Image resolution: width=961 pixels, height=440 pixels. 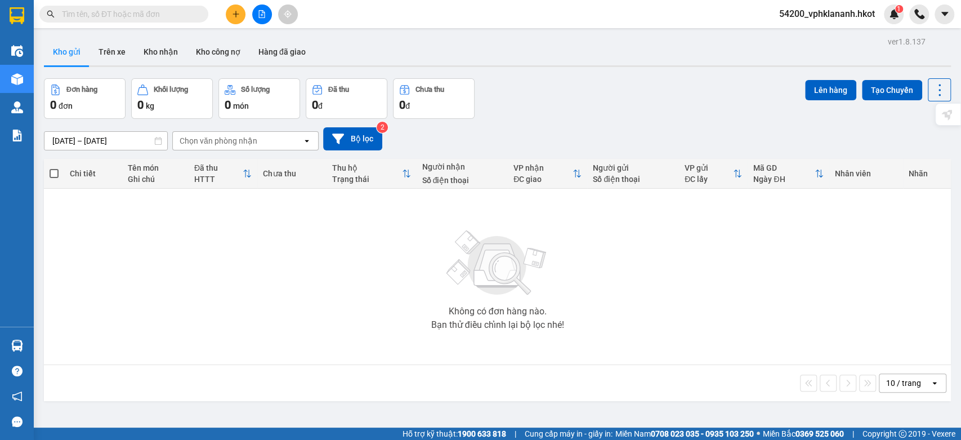 I want to click on span: copyright, so click(x=902, y=433).